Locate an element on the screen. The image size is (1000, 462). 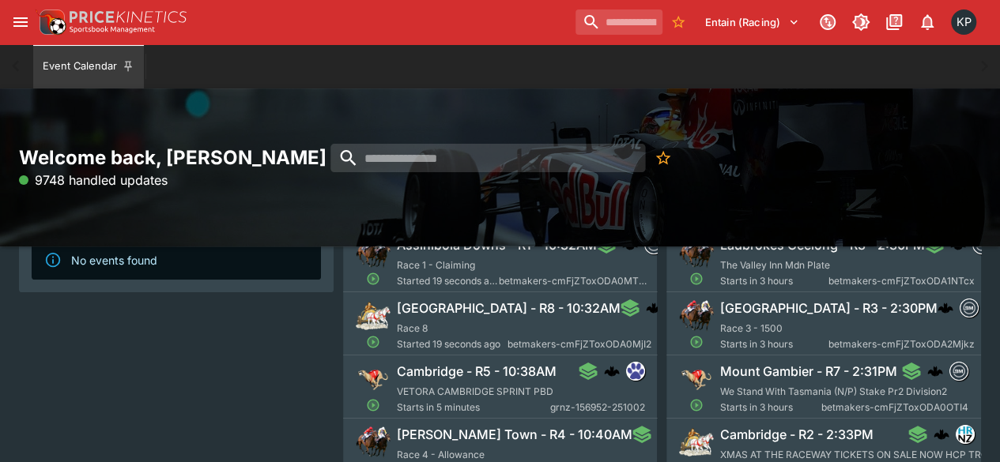
button: open drawer is located at coordinates (21, 22).